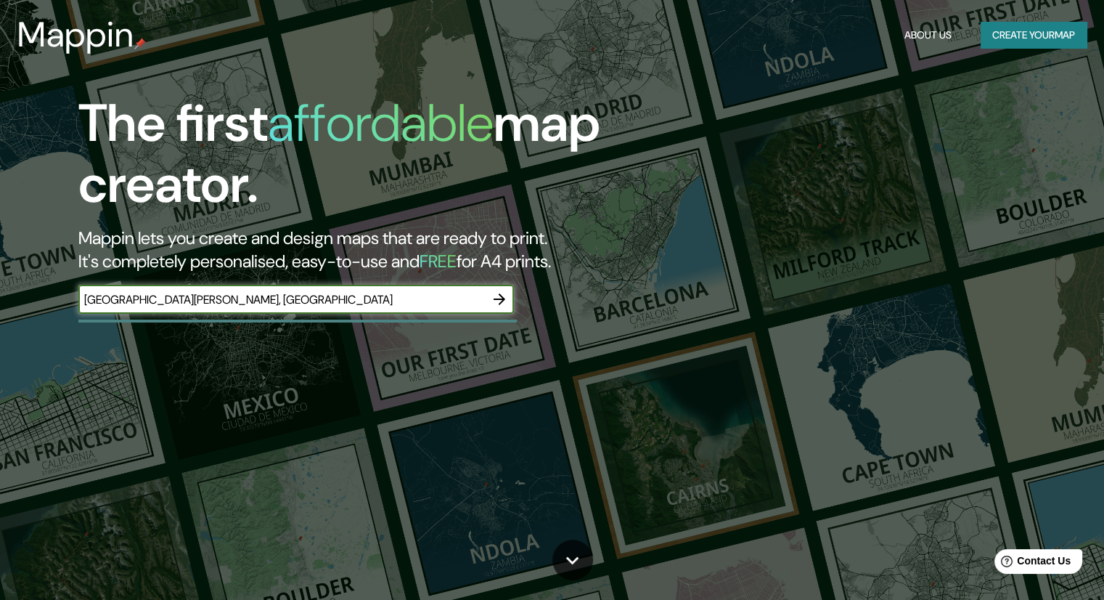 The height and width of the screenshot is (600, 1104). What do you see at coordinates (928, 35) in the screenshot?
I see `button: About Us` at bounding box center [928, 35].